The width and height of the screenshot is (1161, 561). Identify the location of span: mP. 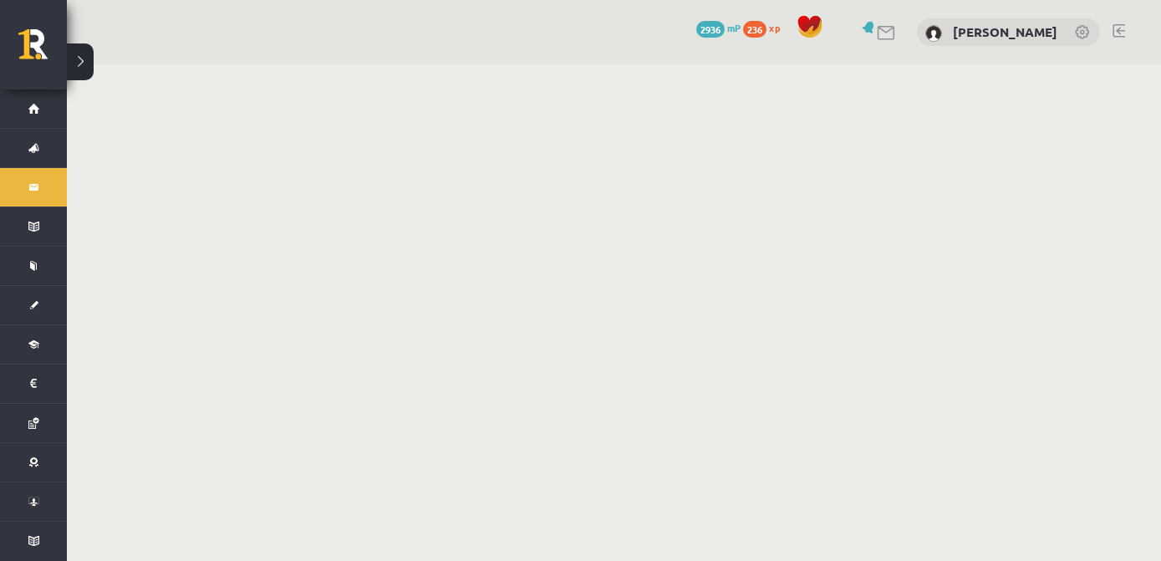
(734, 28).